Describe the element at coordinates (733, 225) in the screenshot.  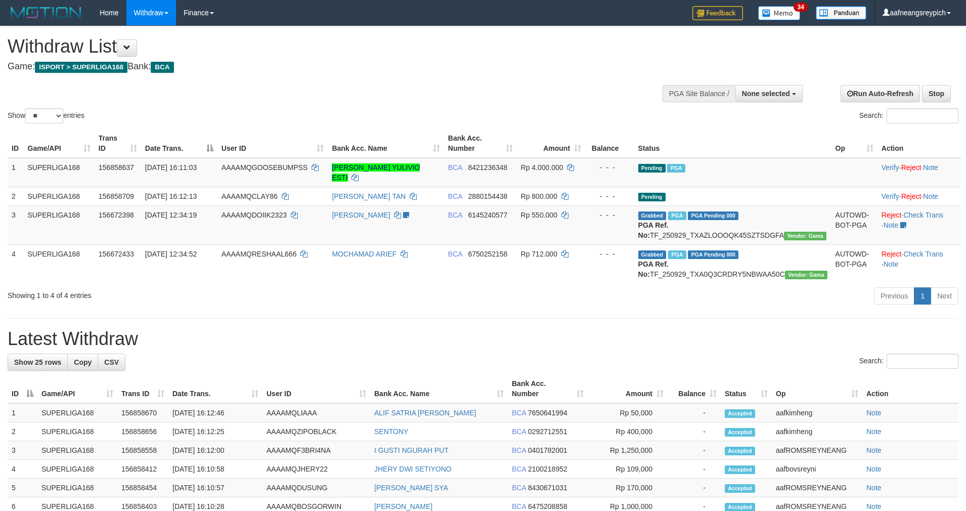
I see `td: TF_250929_TXAZLOOOQK45SZTSDGFA` at that location.